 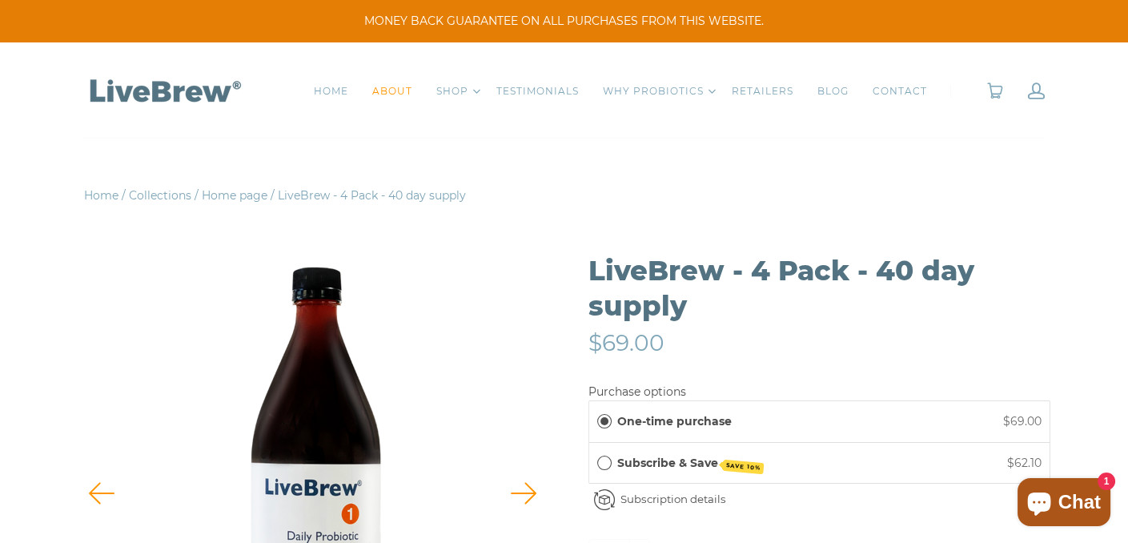 What do you see at coordinates (537, 91) in the screenshot?
I see `a: TESTIMONIALS` at bounding box center [537, 91].